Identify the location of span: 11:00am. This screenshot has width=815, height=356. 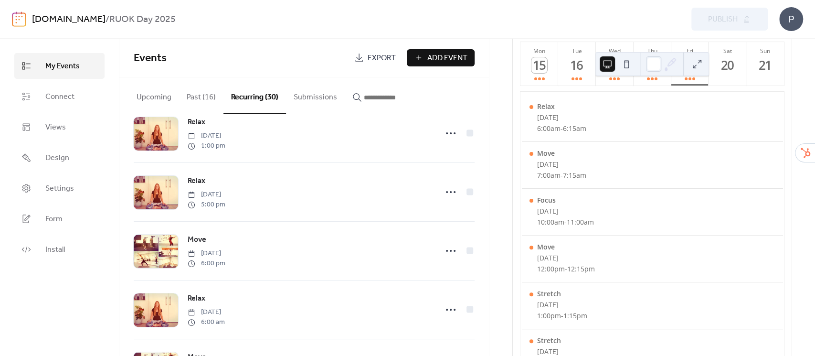
(580, 221).